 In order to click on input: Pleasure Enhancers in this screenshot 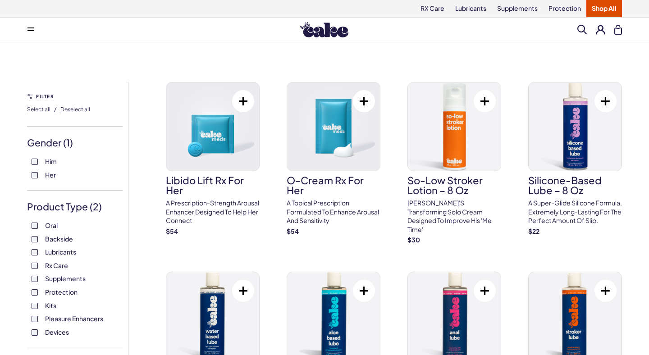, I will do `click(35, 319)`.